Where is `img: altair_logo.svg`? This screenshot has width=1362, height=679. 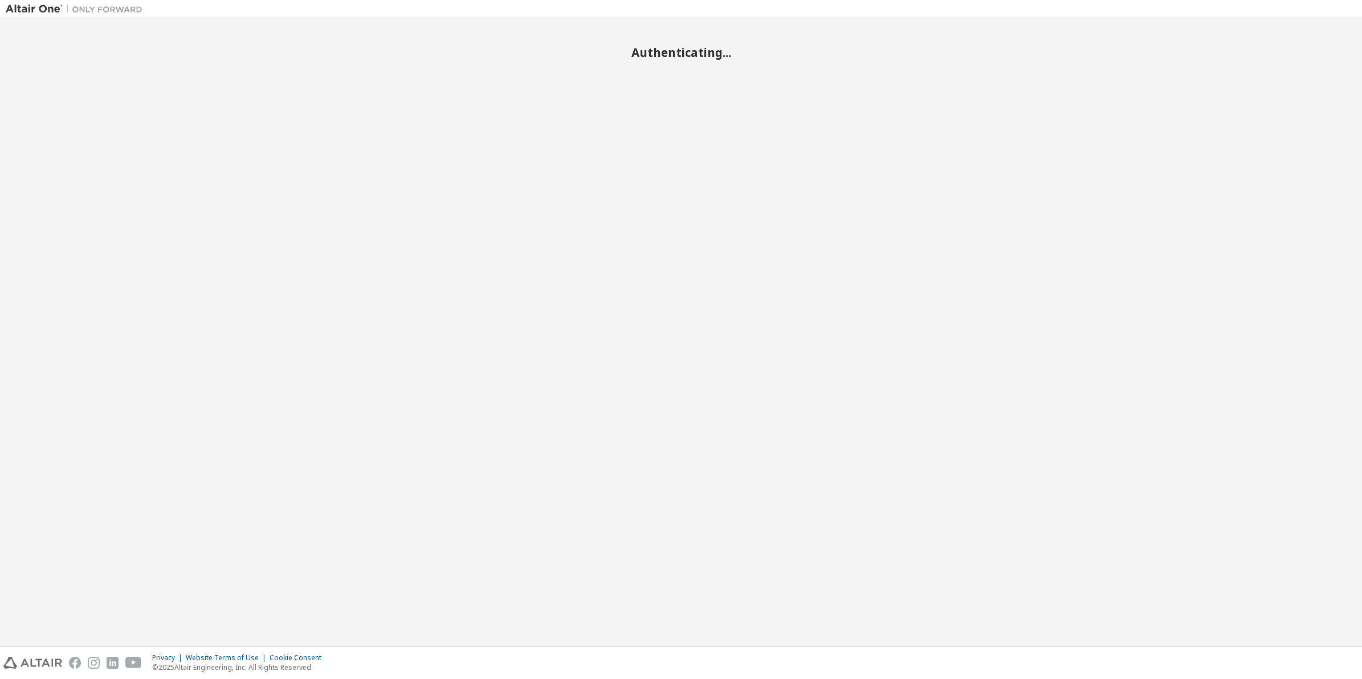
img: altair_logo.svg is located at coordinates (32, 663).